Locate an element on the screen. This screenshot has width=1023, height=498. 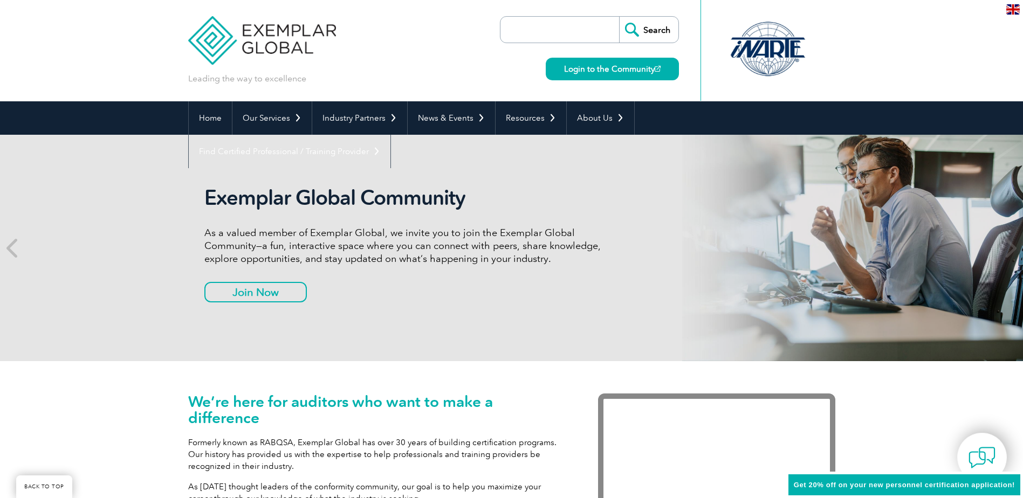
a: Resources is located at coordinates (531, 118).